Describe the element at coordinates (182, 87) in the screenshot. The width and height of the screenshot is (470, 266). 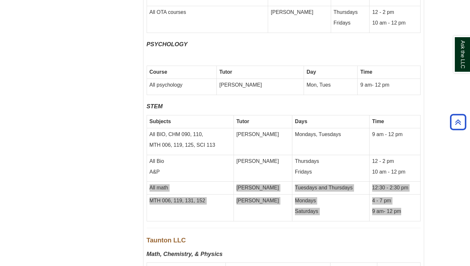
I see `td: All psychology` at that location.